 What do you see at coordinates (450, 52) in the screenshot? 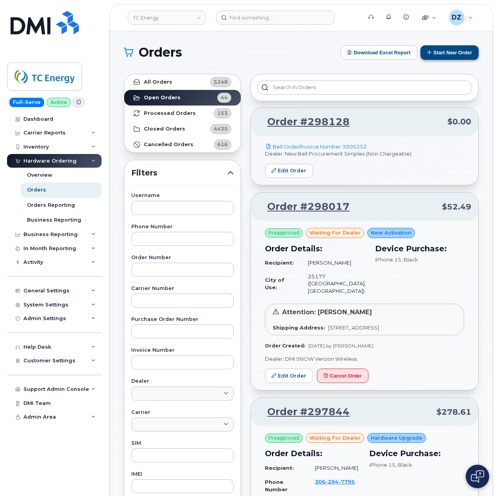
I see `button: Start New Order` at bounding box center [450, 52].